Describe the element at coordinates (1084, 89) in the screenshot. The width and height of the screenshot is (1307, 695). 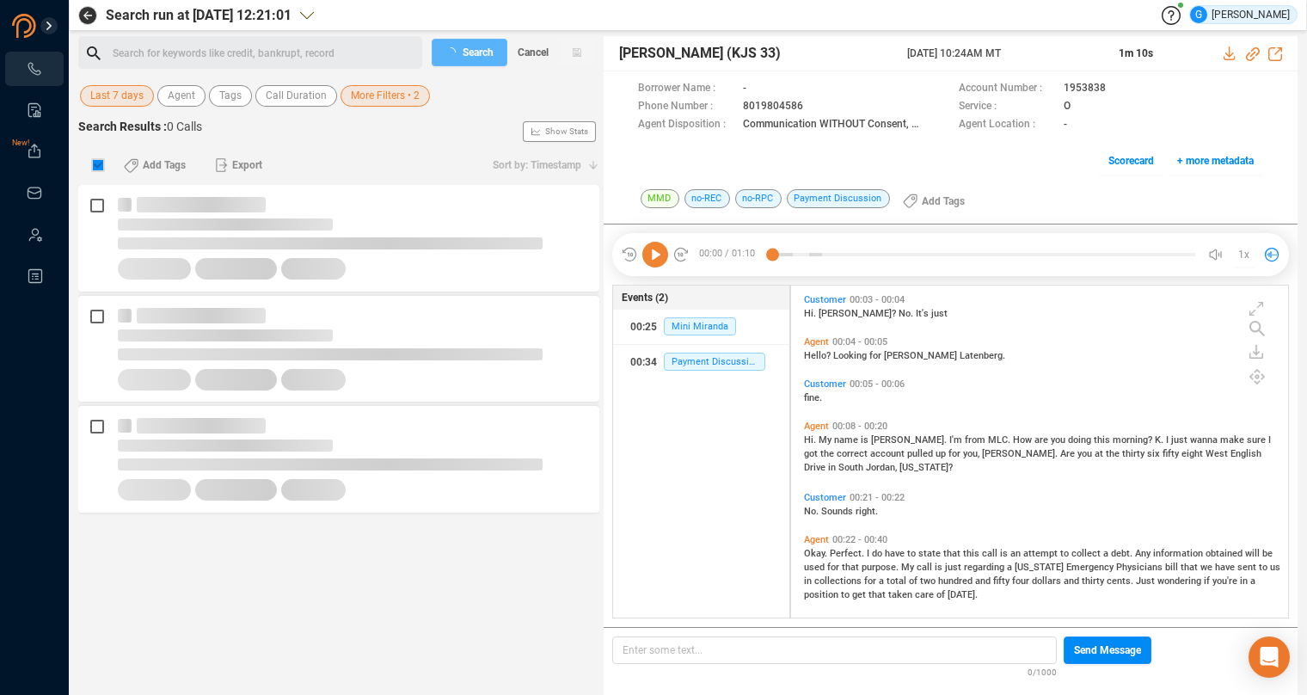
I see `span: 1953838` at that location.